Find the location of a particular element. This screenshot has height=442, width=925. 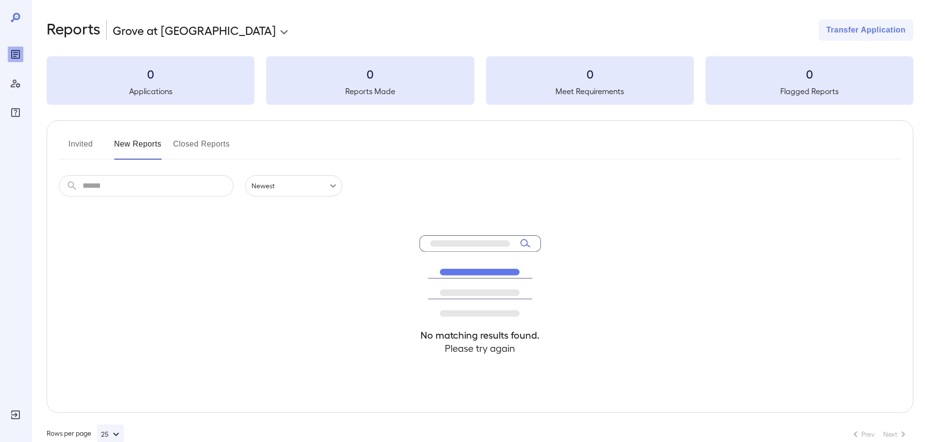

div: FAQ is located at coordinates (16, 113).